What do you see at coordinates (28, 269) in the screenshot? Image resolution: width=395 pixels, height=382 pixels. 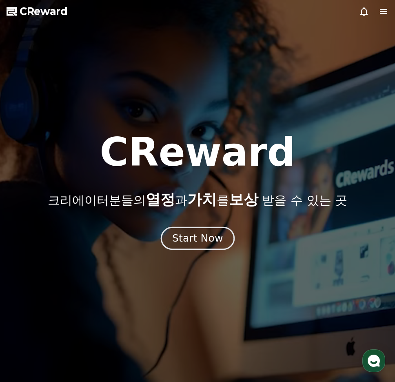 I see `a: 홈` at bounding box center [28, 269].